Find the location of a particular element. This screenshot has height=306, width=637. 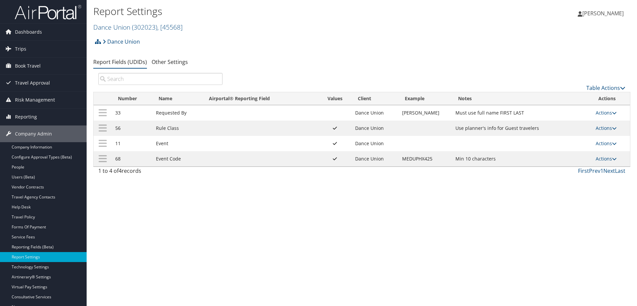

th: Example is located at coordinates (425, 99).